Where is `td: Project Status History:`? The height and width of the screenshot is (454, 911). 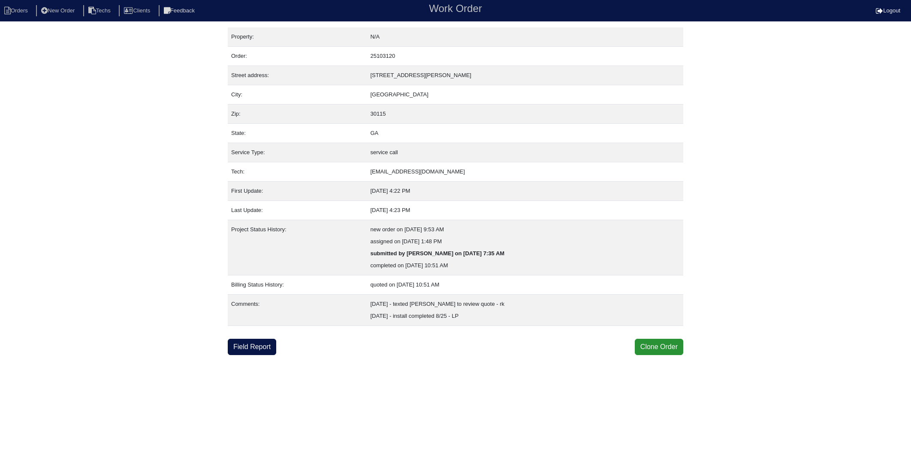 td: Project Status History: is located at coordinates (297, 248).